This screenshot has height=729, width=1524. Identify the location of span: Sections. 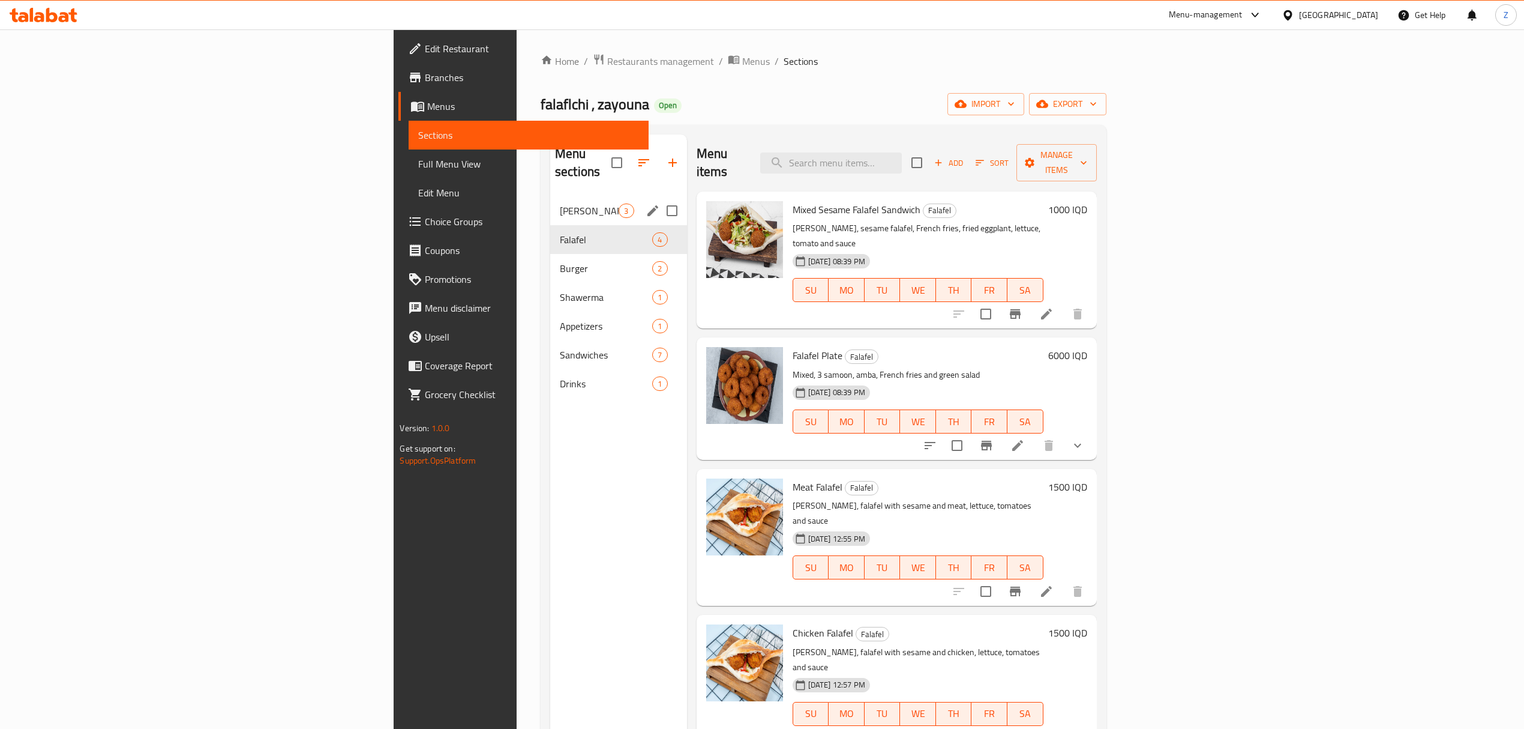
(528, 135).